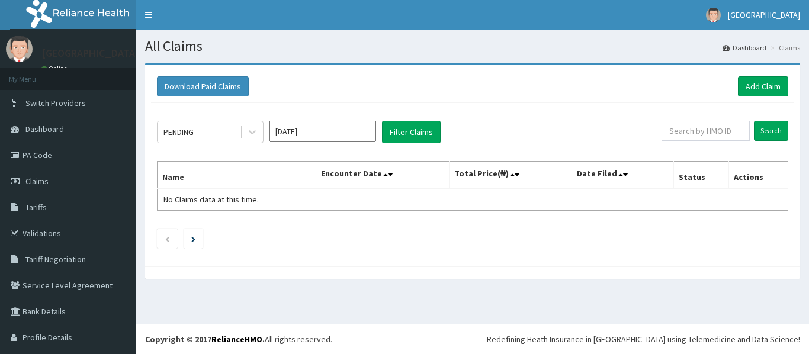  I want to click on span: Switch Providers, so click(56, 103).